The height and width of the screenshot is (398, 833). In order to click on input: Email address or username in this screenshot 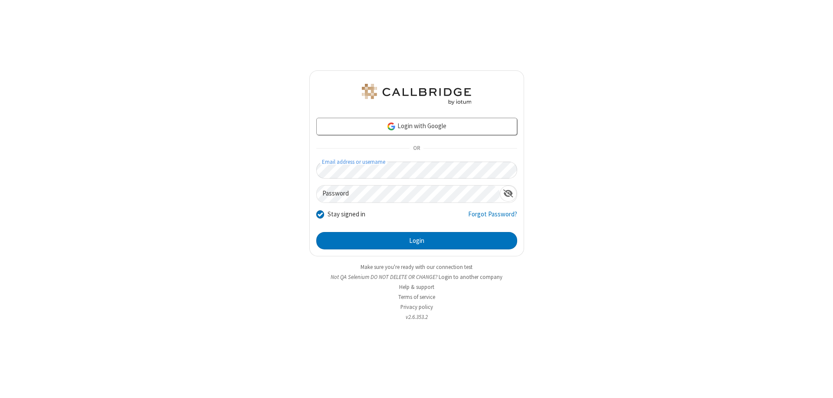, I will do `click(417, 170)`.